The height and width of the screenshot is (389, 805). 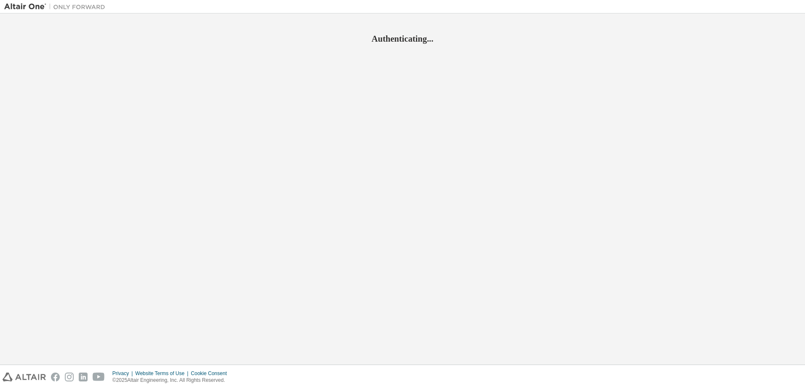 I want to click on img: instagram.svg, so click(x=69, y=377).